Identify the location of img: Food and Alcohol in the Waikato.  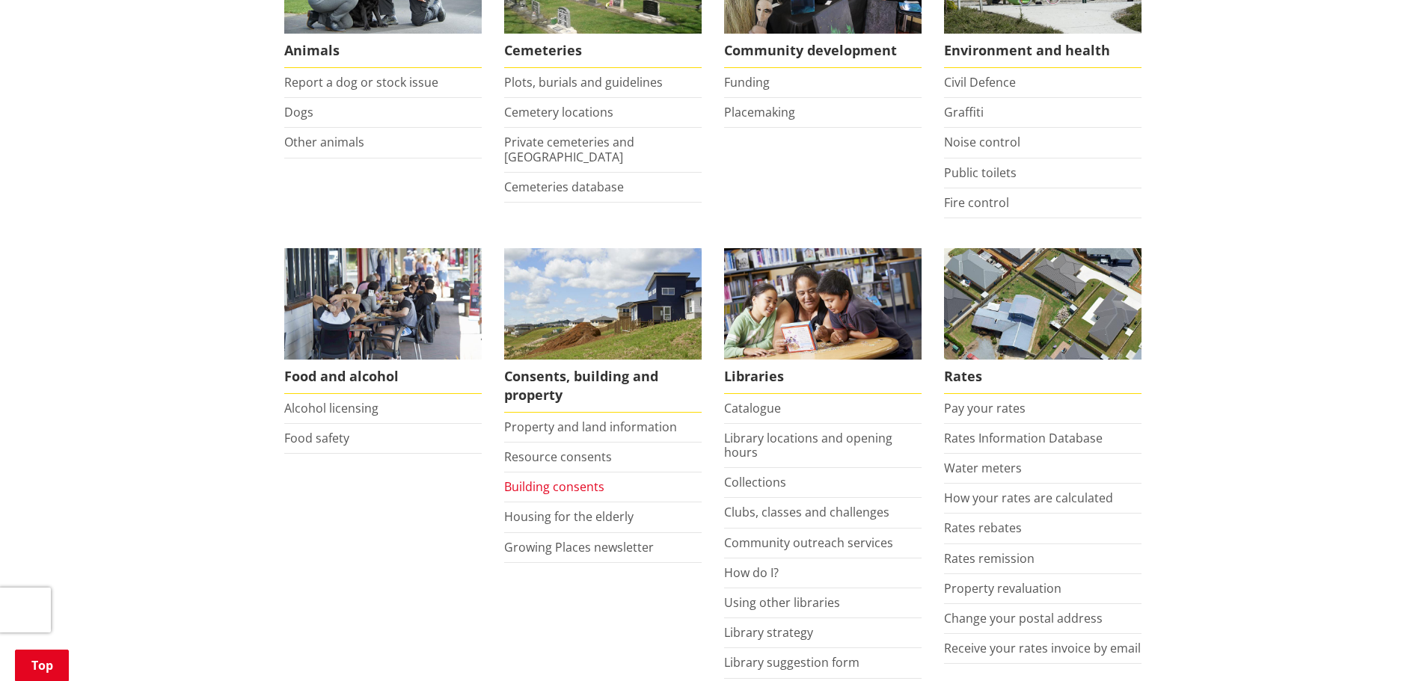
(383, 304).